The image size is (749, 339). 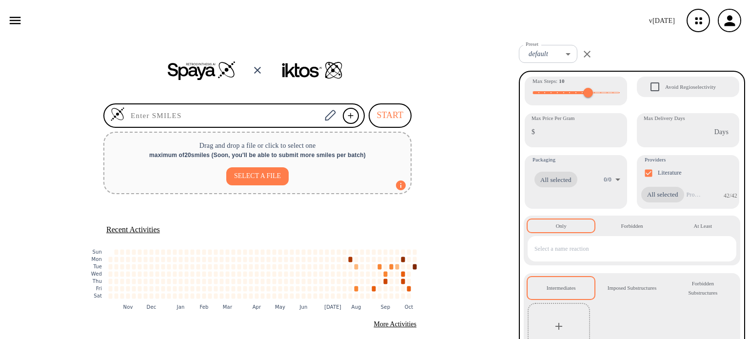 I want to click on img: Logo Spaya, so click(x=118, y=114).